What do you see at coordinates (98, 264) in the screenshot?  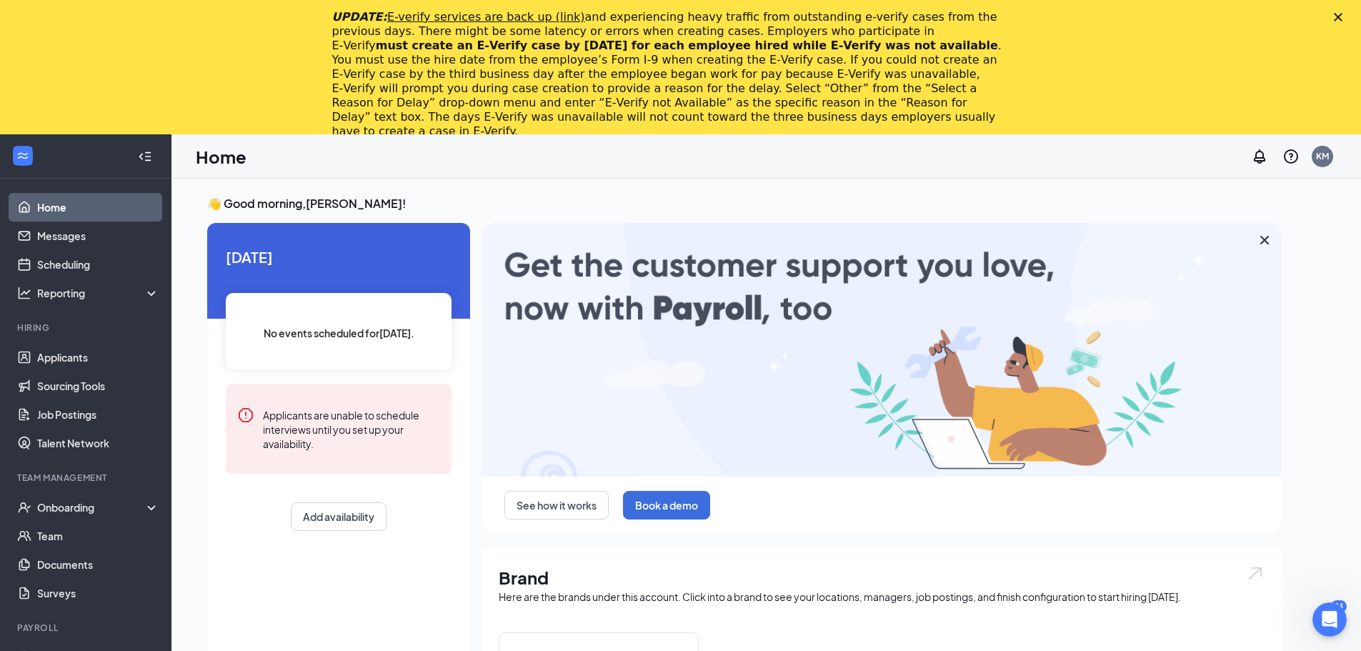 I see `a: Scheduling` at bounding box center [98, 264].